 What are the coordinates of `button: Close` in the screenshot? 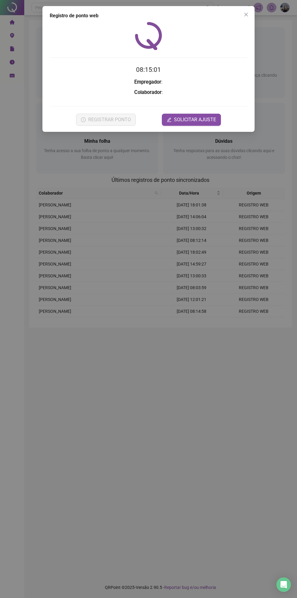 It's located at (246, 15).